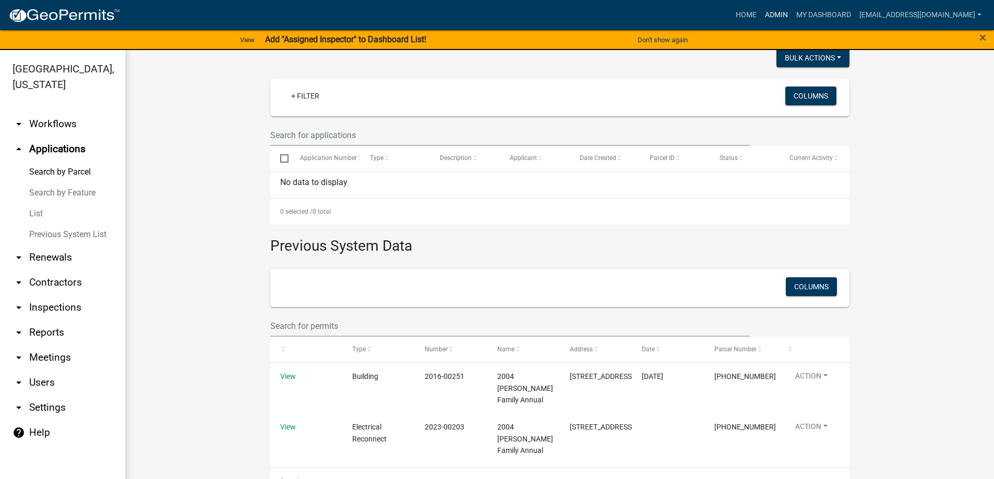 This screenshot has width=994, height=479. I want to click on span: Date, so click(648, 349).